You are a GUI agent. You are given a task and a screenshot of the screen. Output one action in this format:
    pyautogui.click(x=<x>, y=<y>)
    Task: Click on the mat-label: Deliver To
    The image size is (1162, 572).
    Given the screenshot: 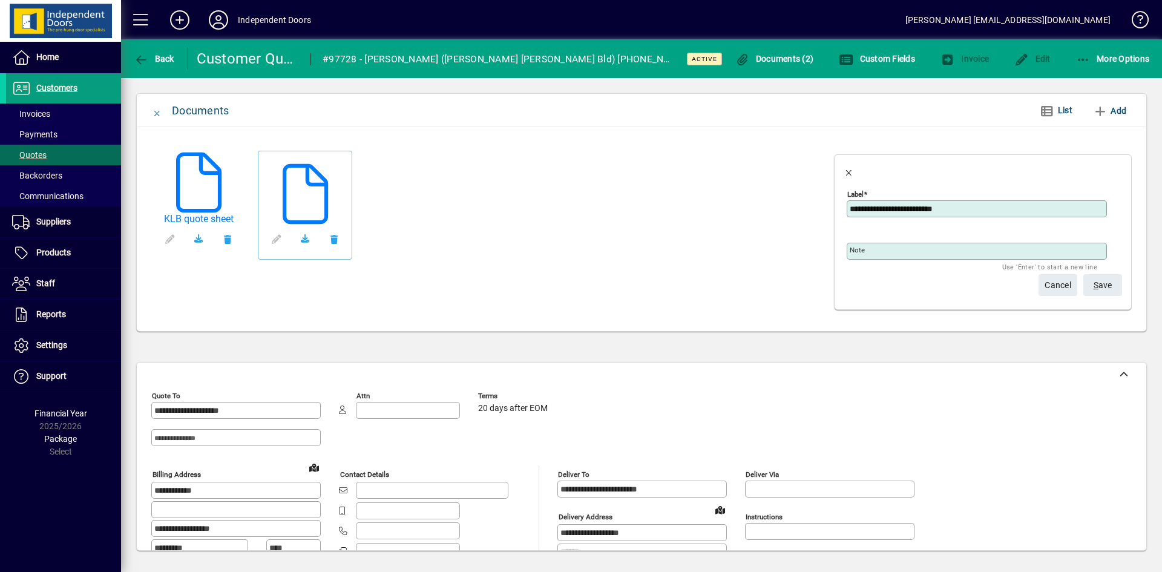 What is the action you would take?
    pyautogui.click(x=574, y=474)
    